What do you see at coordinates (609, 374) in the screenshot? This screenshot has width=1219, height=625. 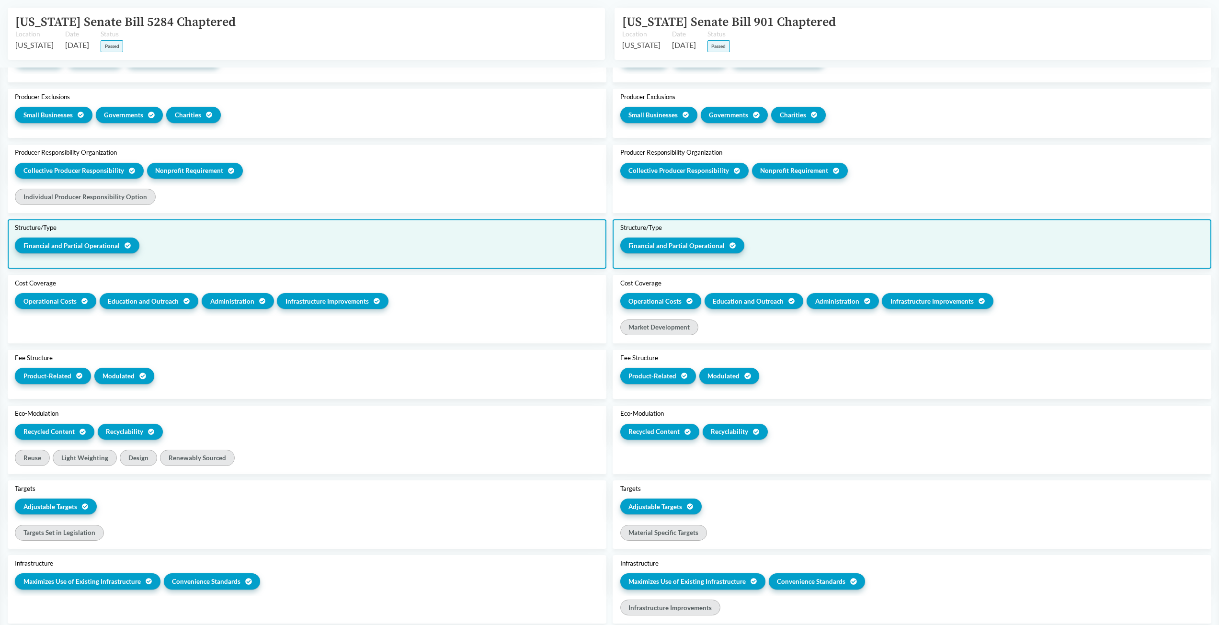 I see `button: Fee StructureProduct-RelatedModulatedFee StructureProduct-RelatedModulated` at bounding box center [609, 374].